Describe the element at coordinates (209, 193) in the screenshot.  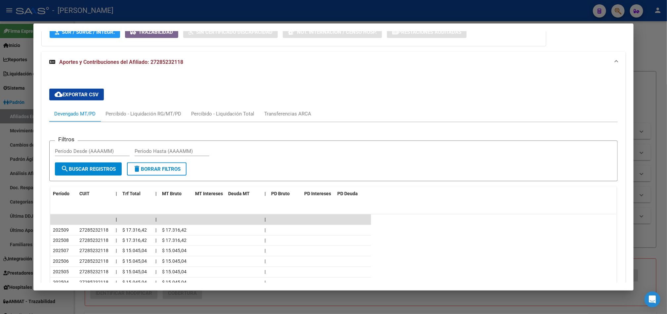
I see `datatable-header-cell: MT Intereses` at that location.